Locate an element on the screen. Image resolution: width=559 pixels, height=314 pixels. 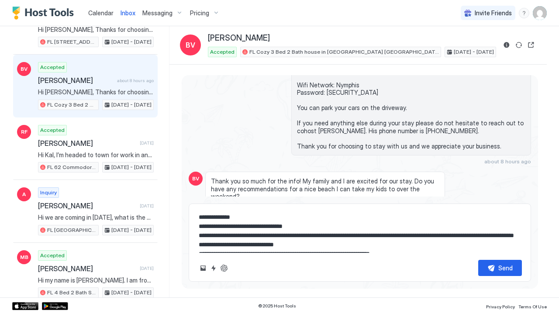
span: Privacy Policy is located at coordinates (500, 307).